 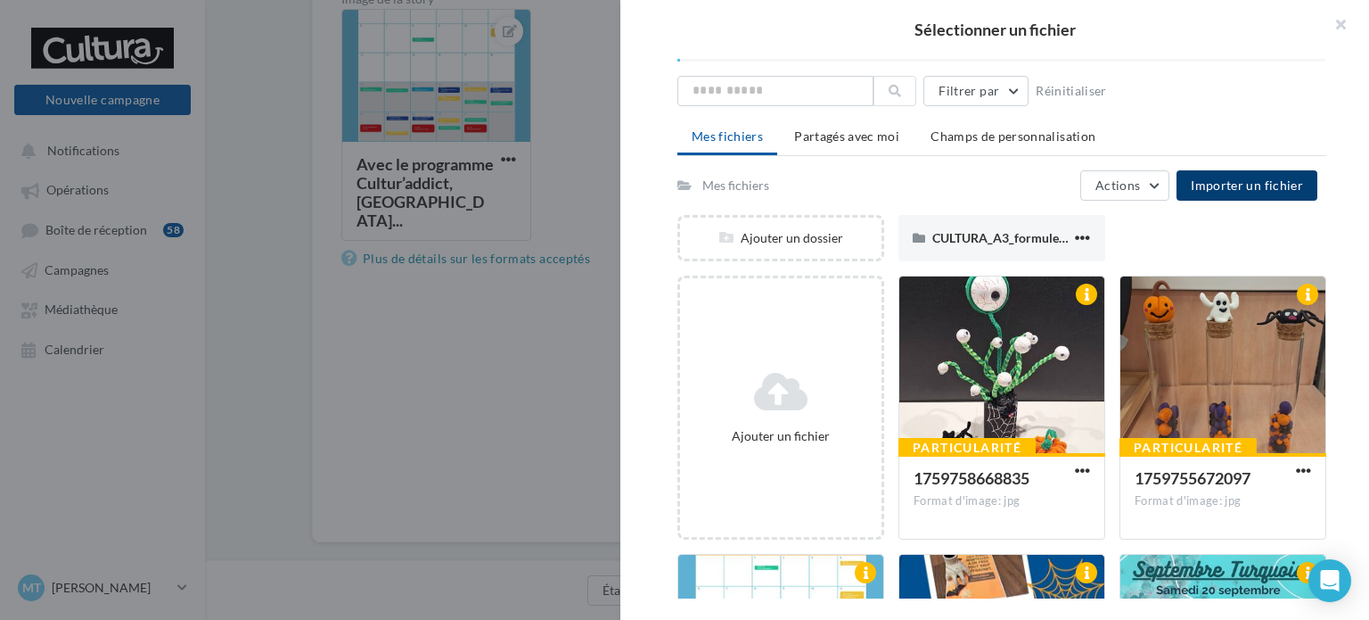 I want to click on h2: Sélectionner un fichier, so click(x=995, y=29).